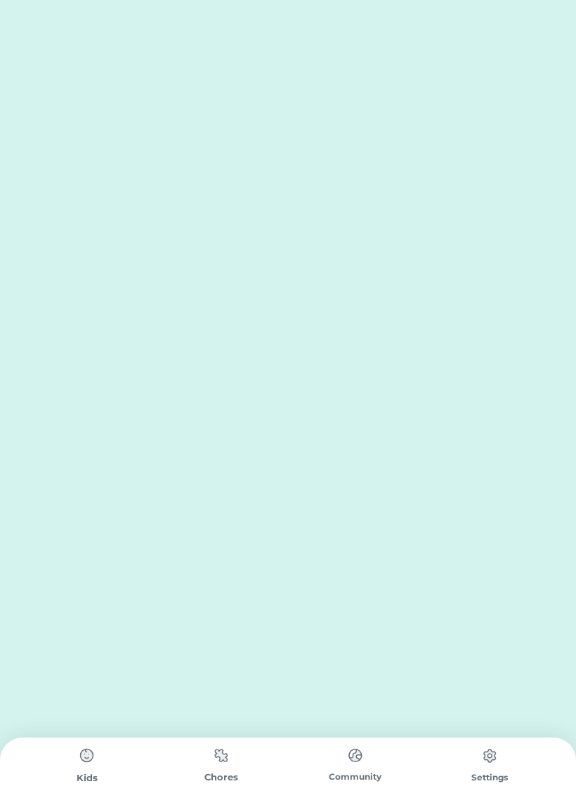 This screenshot has height=812, width=576. Describe the element at coordinates (355, 777) in the screenshot. I see `div: Community` at that location.